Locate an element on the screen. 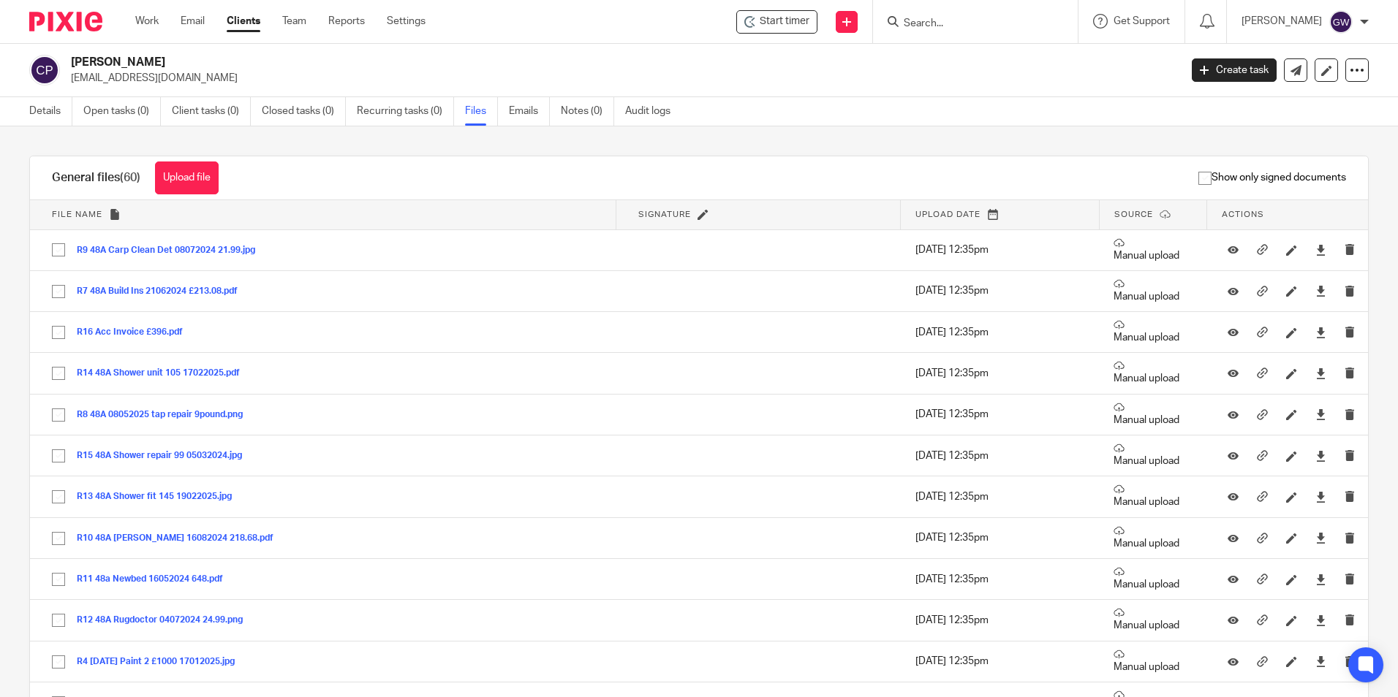 This screenshot has width=1398, height=697. span: File name is located at coordinates (77, 214).